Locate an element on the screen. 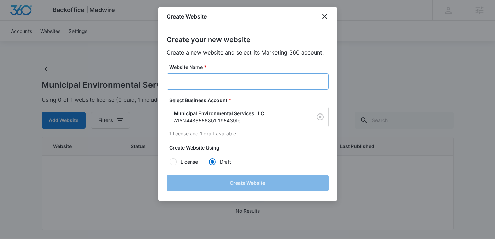 The image size is (495, 239). label: Create Website Using is located at coordinates (250, 148).